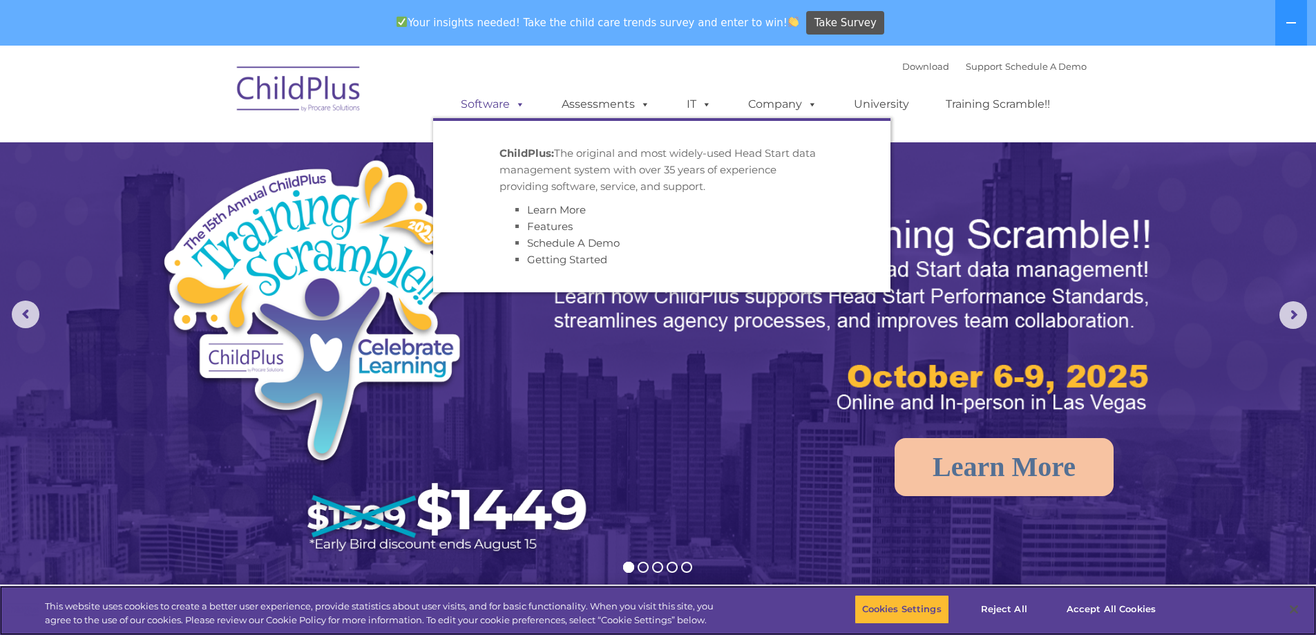 This screenshot has width=1316, height=635. What do you see at coordinates (902, 610) in the screenshot?
I see `button: Cookies Settings` at bounding box center [902, 610].